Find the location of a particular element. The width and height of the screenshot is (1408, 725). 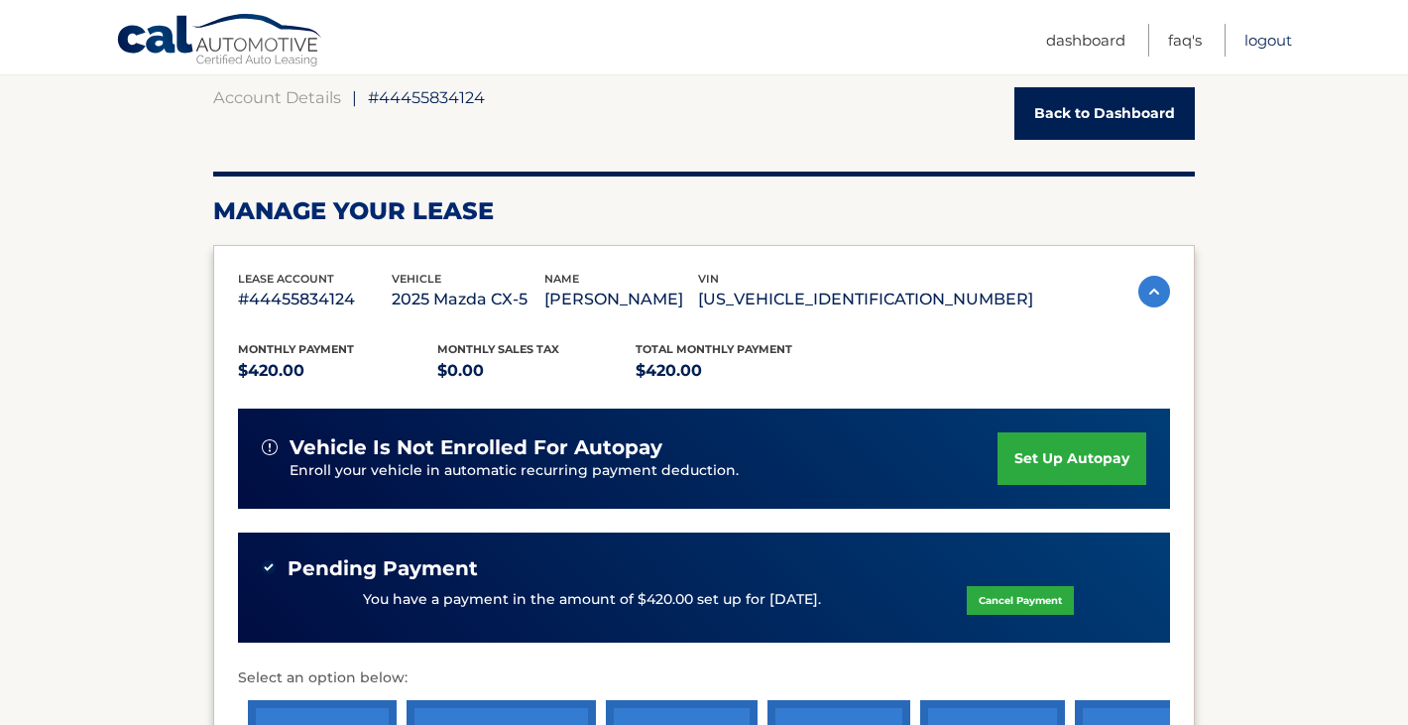

a: Cal Automotive is located at coordinates (220, 42).